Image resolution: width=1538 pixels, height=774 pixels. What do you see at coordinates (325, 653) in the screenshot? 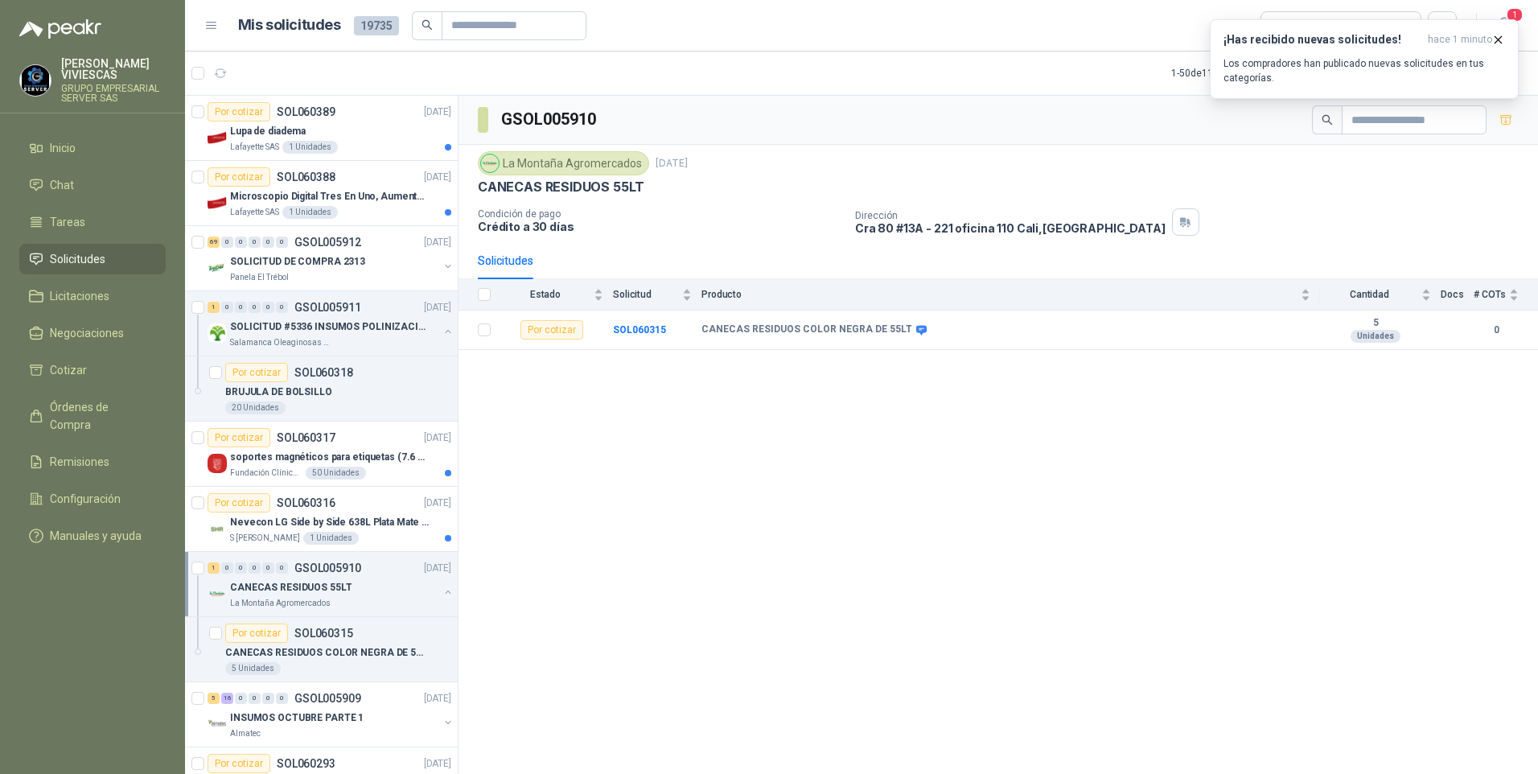
I see `p: CANECAS RESIDUOS COLOR NEGRA DE 55LT` at bounding box center [325, 653].